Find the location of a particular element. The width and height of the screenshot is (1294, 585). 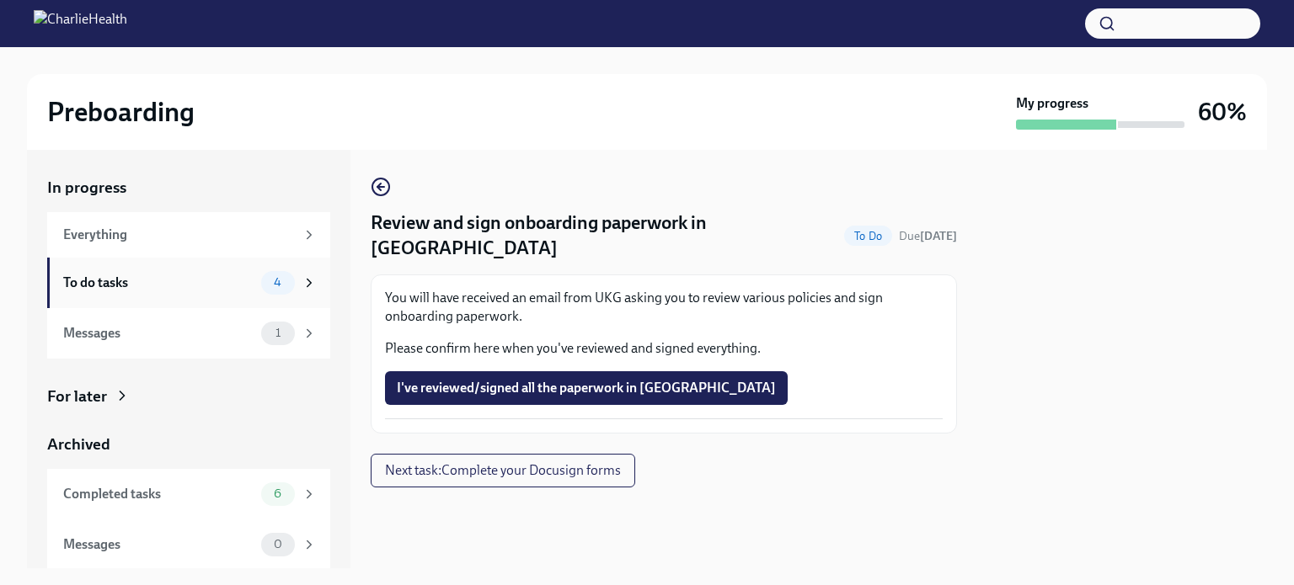

p: You will have received an email from UKG asking you to review various policies and sign onboardin... is located at coordinates (664, 307).